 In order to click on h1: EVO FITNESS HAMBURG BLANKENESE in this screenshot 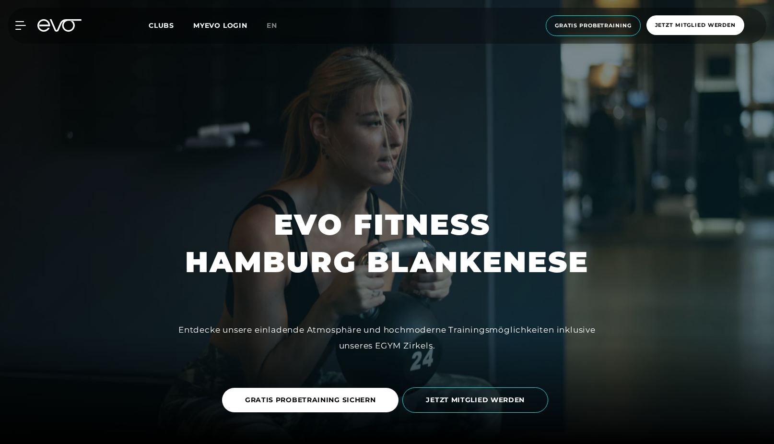, I will do `click(387, 243)`.